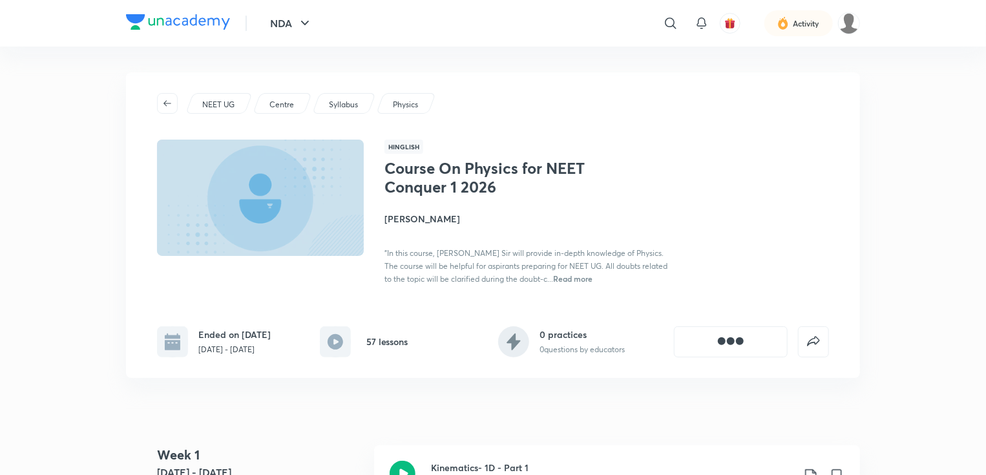 The image size is (986, 475). Describe the element at coordinates (490, 178) in the screenshot. I see `h1: Course On Physics for NEET Conquer 1 2026` at that location.